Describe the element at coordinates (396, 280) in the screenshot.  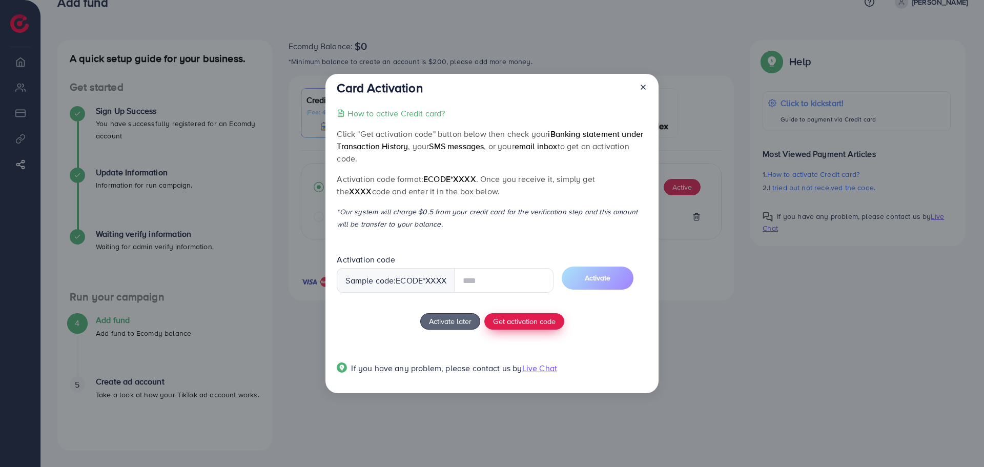
I see `div: Sample code: *XXXX` at that location.